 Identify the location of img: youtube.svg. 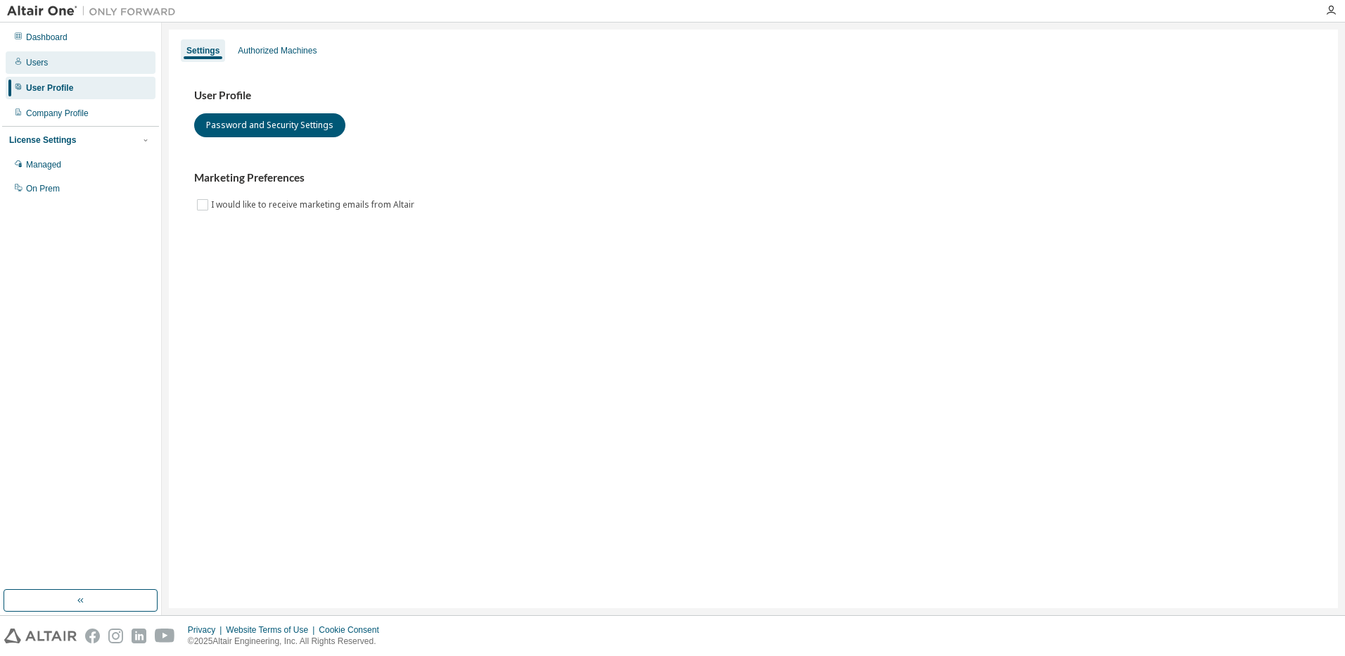
(165, 635).